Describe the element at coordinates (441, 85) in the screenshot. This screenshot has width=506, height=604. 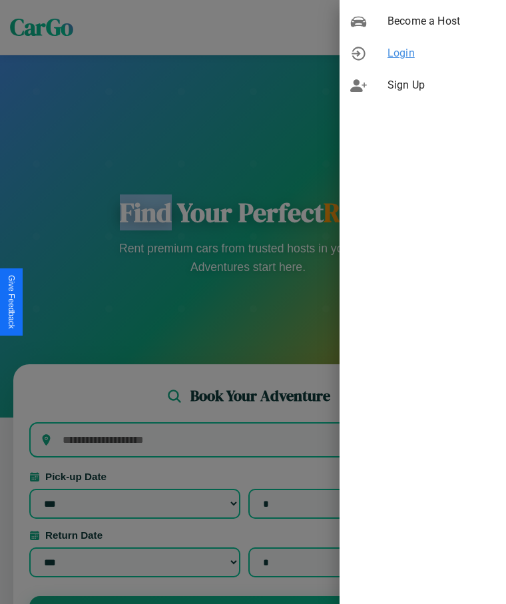
I see `span: Sign Up` at that location.